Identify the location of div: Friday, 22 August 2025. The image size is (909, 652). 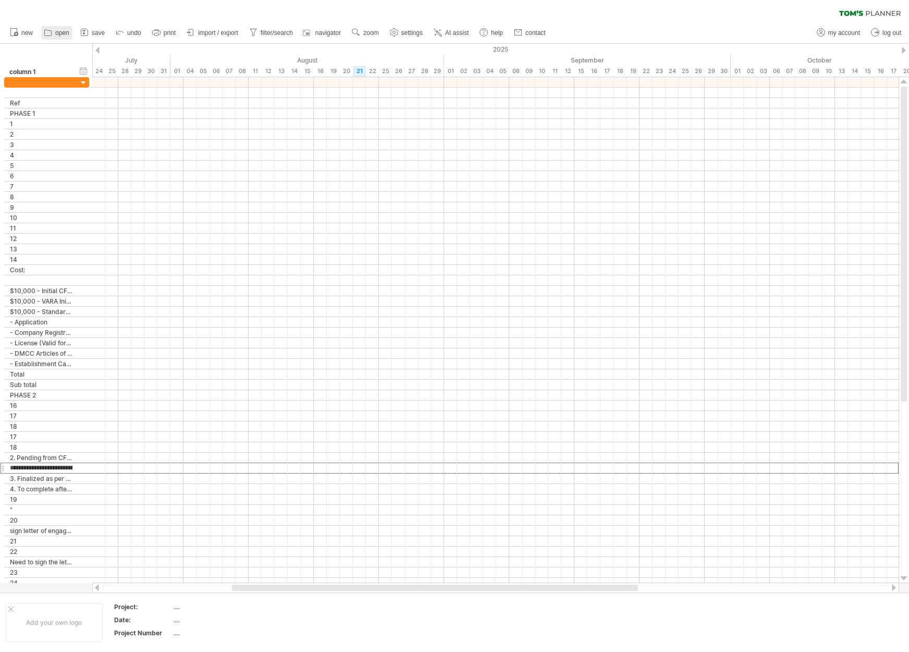
(372, 71).